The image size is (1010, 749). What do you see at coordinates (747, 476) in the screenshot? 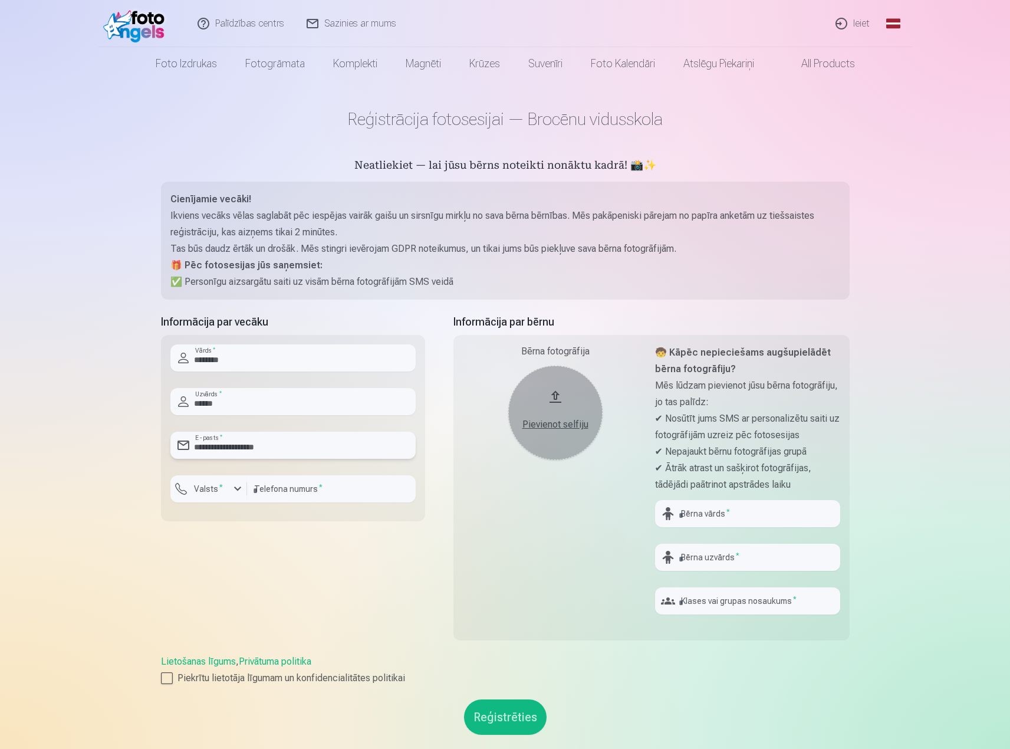
I see `p: ✔ Ātrāk atrast un sašķirot fotogrāfijas, tādējādi paātrinot apstrādes laiku` at bounding box center [747, 476].